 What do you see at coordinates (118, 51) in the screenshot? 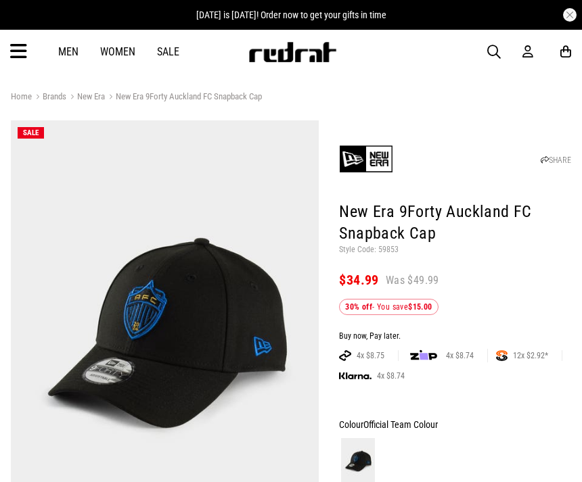
I see `a: Women` at bounding box center [118, 51].